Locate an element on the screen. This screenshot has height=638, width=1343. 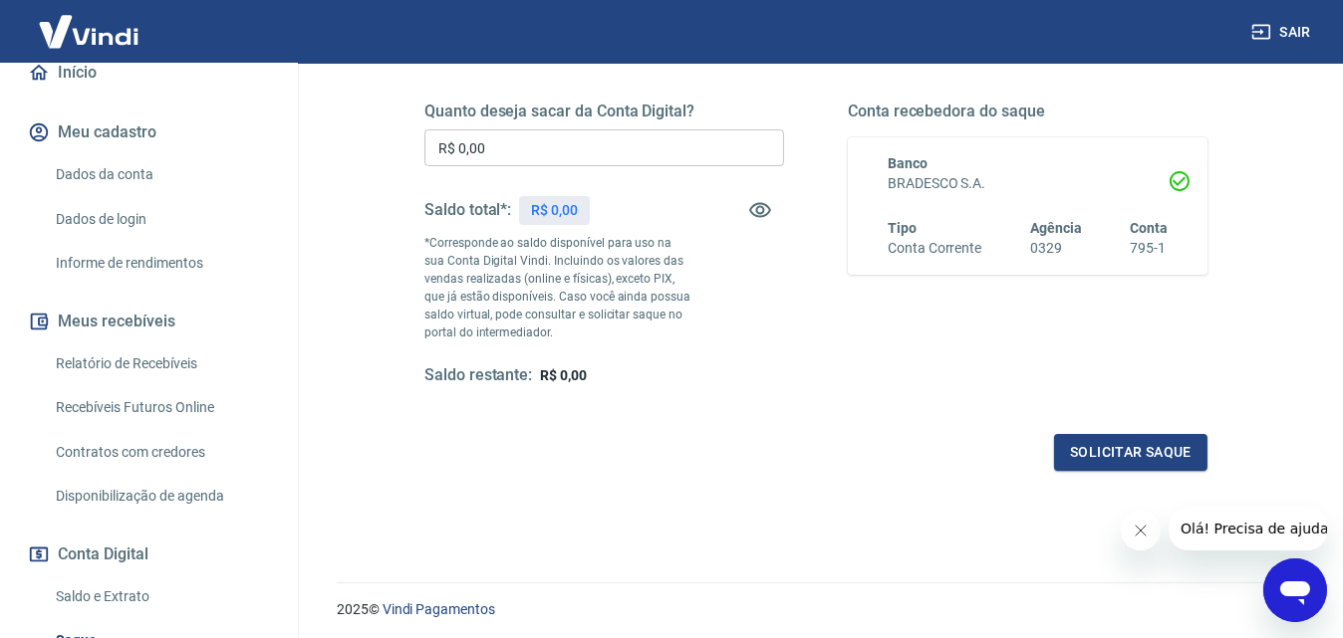
span: Conta is located at coordinates (1148, 228).